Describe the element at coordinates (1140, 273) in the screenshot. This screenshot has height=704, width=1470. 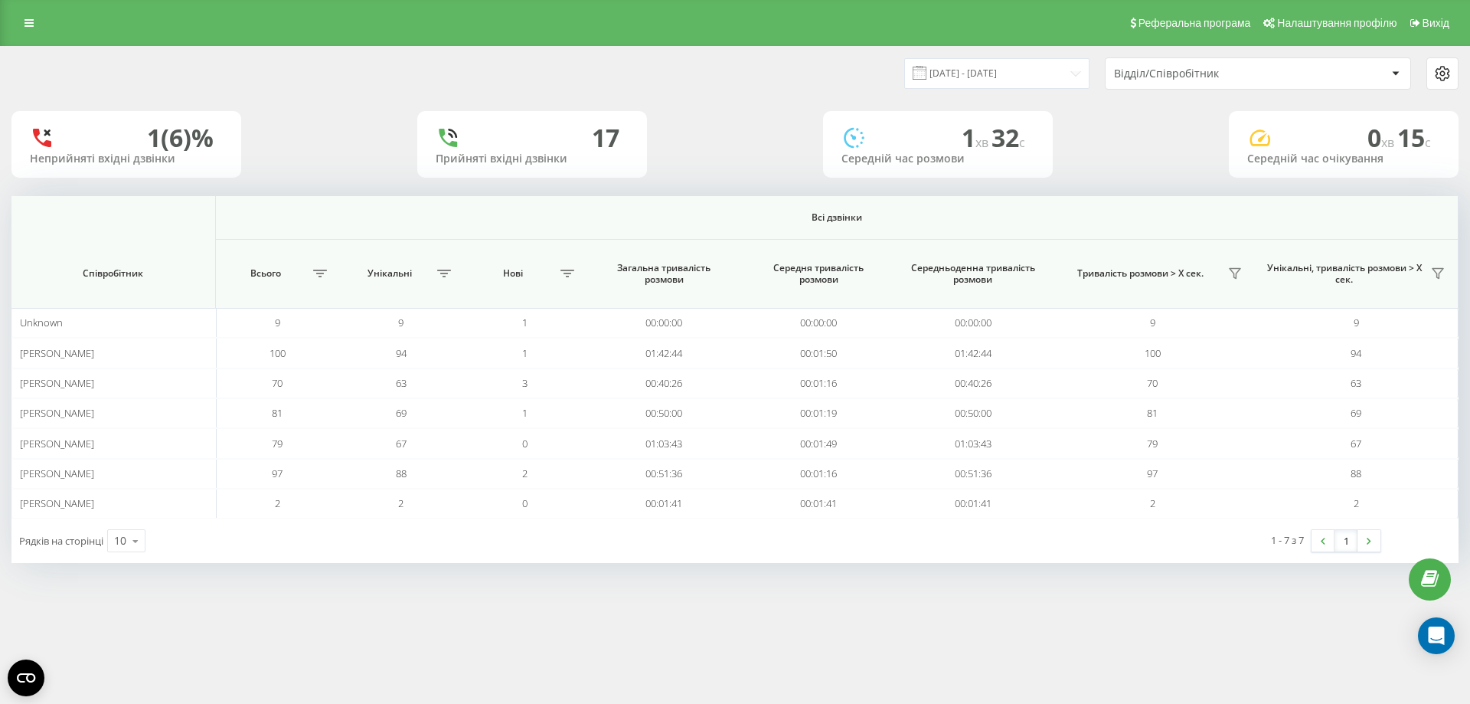
I see `span: Тривалість розмови > Х сек.` at that location.